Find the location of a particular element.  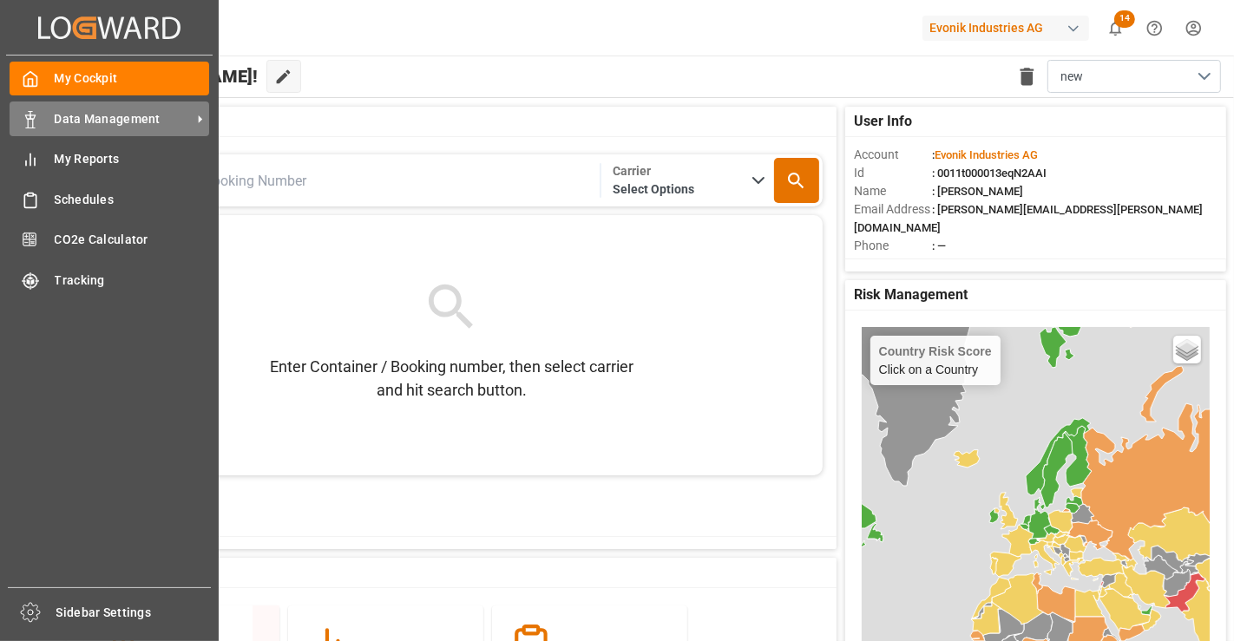

p: Enter Container / Booking number, then select carrier and hit search button. is located at coordinates (451, 378).